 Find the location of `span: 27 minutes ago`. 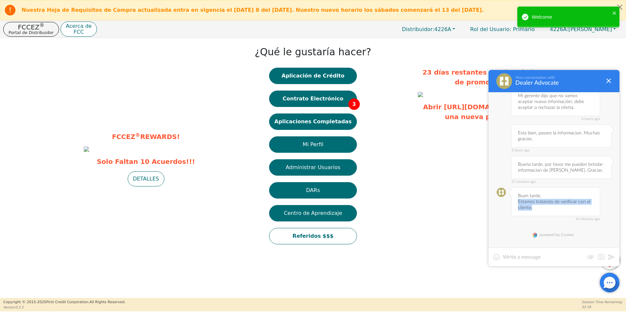

span: 27 minutes ago is located at coordinates (561, 182).